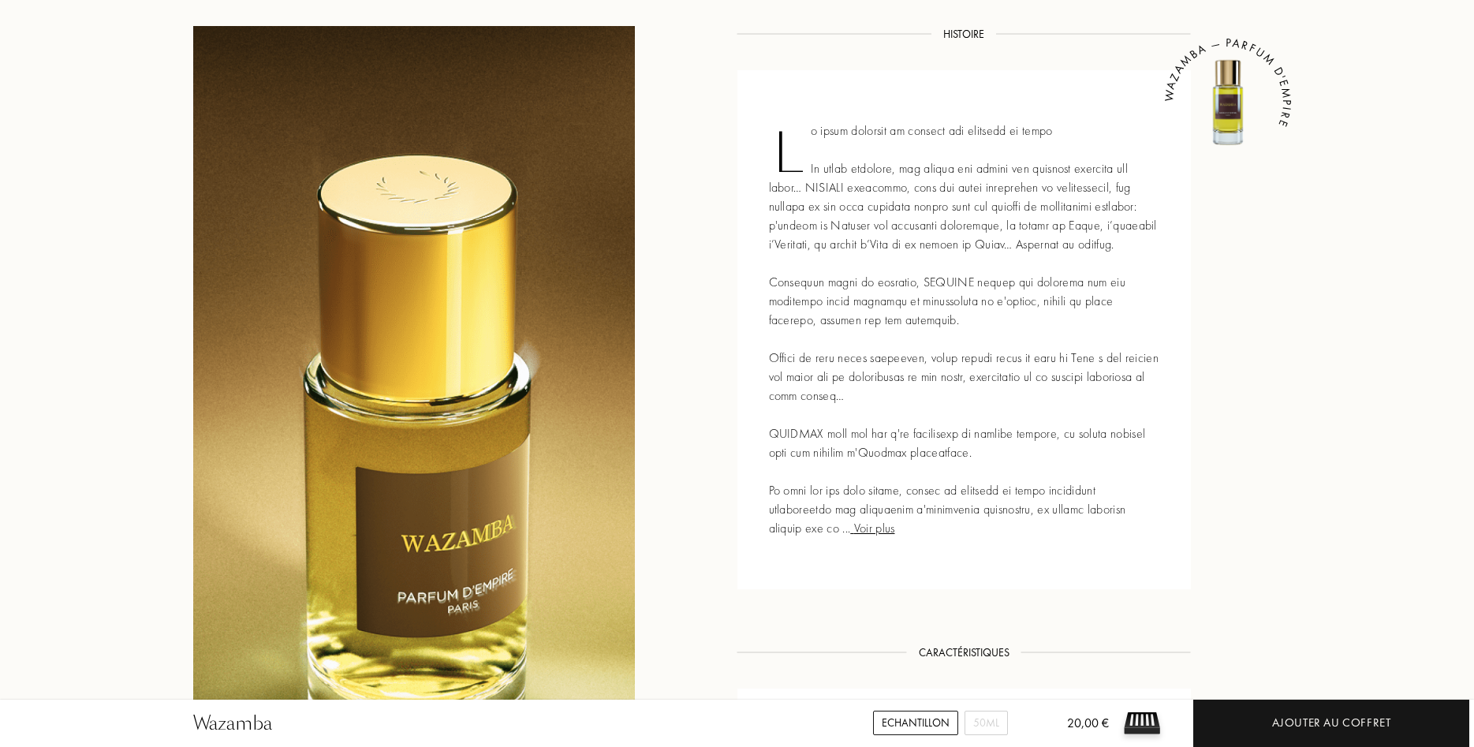  What do you see at coordinates (233, 723) in the screenshot?
I see `div: Wazamba` at bounding box center [233, 723].